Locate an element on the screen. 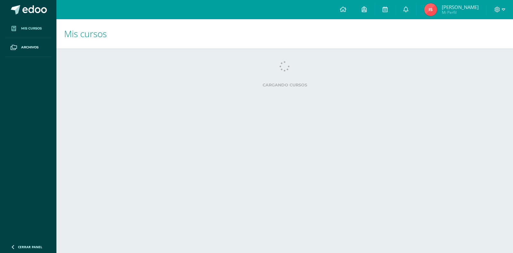 The height and width of the screenshot is (253, 513). label: Cargando cursos is located at coordinates (285, 85).